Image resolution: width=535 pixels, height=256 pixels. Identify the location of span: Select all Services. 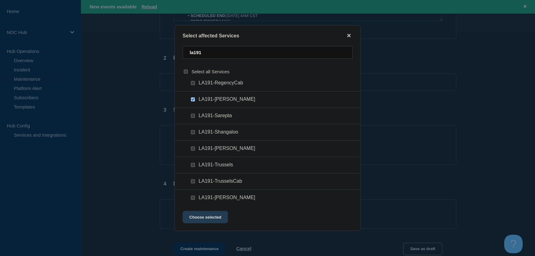
(210, 71).